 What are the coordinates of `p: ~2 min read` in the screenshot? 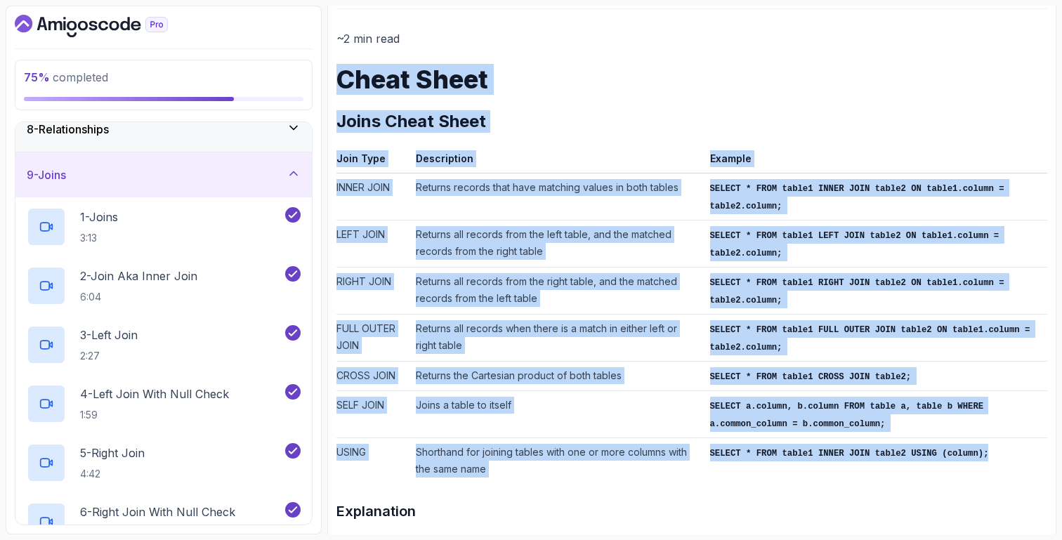 It's located at (692, 39).